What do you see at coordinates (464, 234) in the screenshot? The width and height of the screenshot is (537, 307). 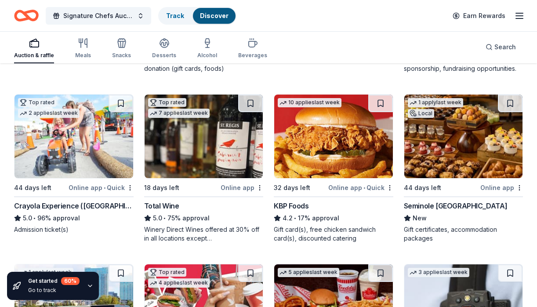 I see `div: Gift certificates, accommodation packages` at bounding box center [464, 234].